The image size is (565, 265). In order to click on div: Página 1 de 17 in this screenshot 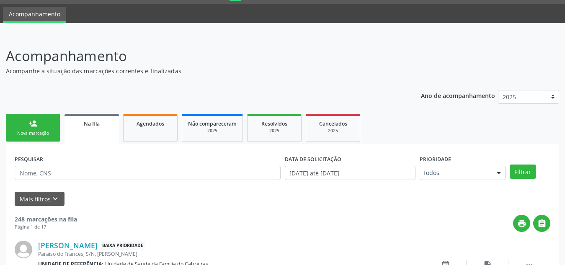, I will do `click(46, 227)`.